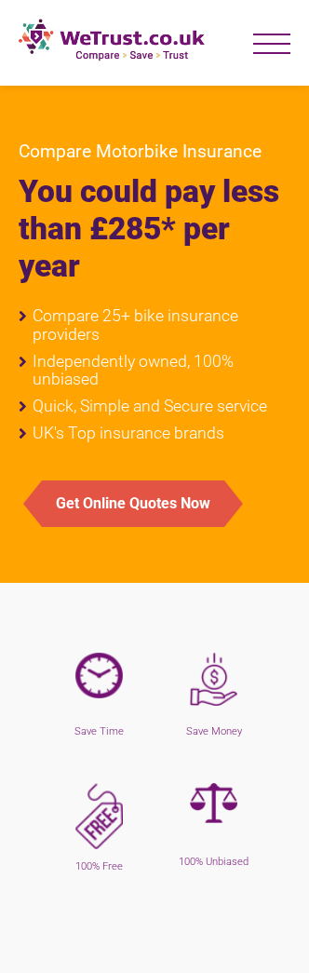  What do you see at coordinates (99, 732) in the screenshot?
I see `h5: Save Time` at bounding box center [99, 732].